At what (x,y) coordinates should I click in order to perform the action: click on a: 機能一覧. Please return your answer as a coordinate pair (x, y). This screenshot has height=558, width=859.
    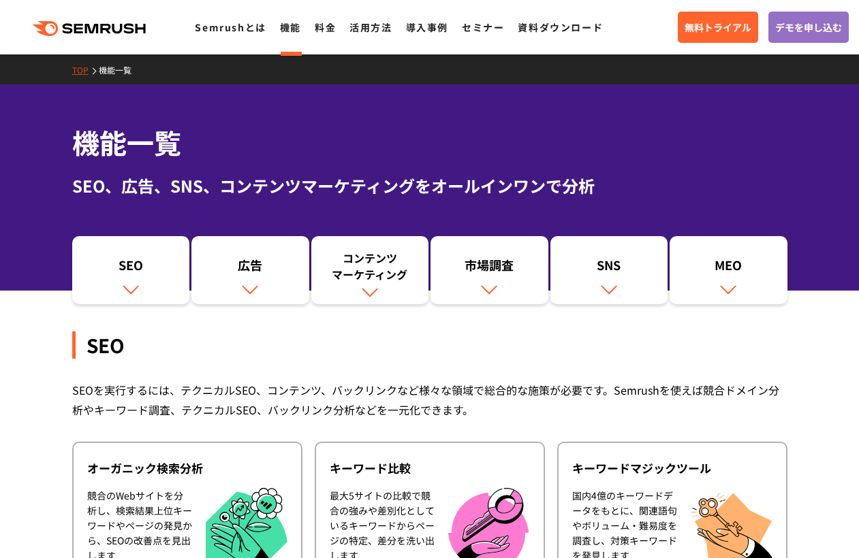
    Looking at the image, I should click on (120, 69).